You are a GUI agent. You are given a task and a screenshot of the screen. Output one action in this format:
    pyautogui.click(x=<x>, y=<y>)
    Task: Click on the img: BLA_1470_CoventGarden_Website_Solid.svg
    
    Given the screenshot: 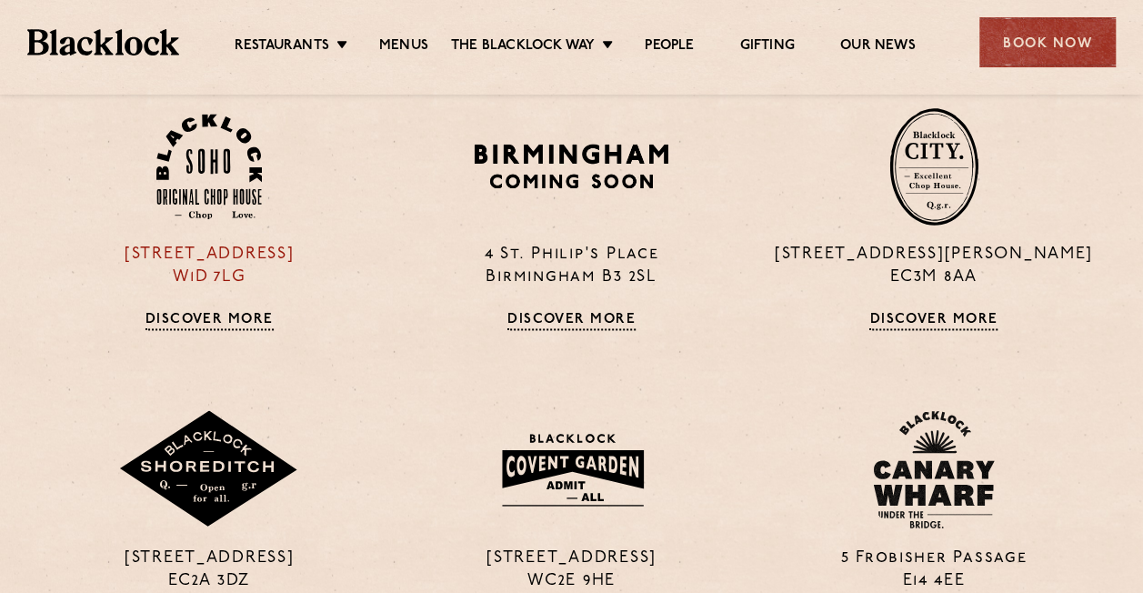 What is the action you would take?
    pyautogui.click(x=571, y=469)
    